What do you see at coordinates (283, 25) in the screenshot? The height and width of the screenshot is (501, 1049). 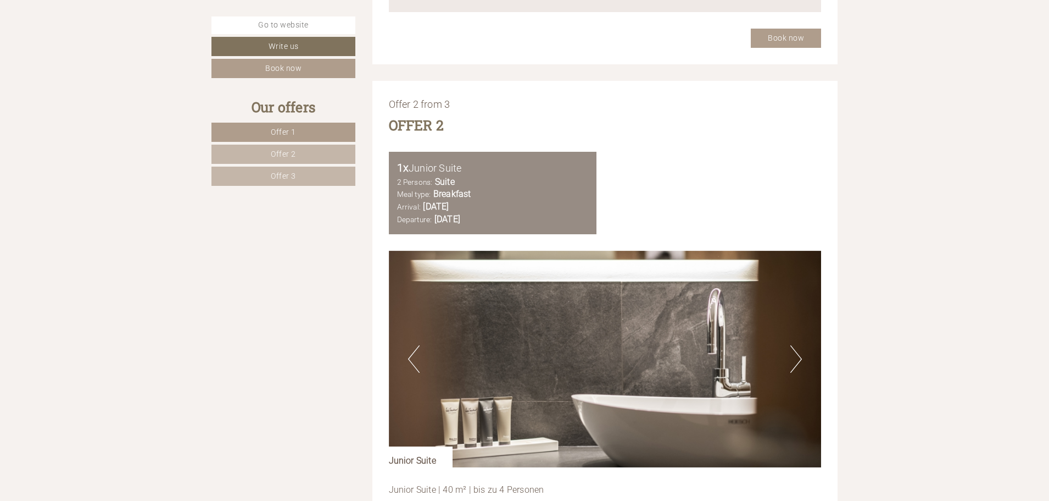 I see `a: Go to website` at bounding box center [283, 25].